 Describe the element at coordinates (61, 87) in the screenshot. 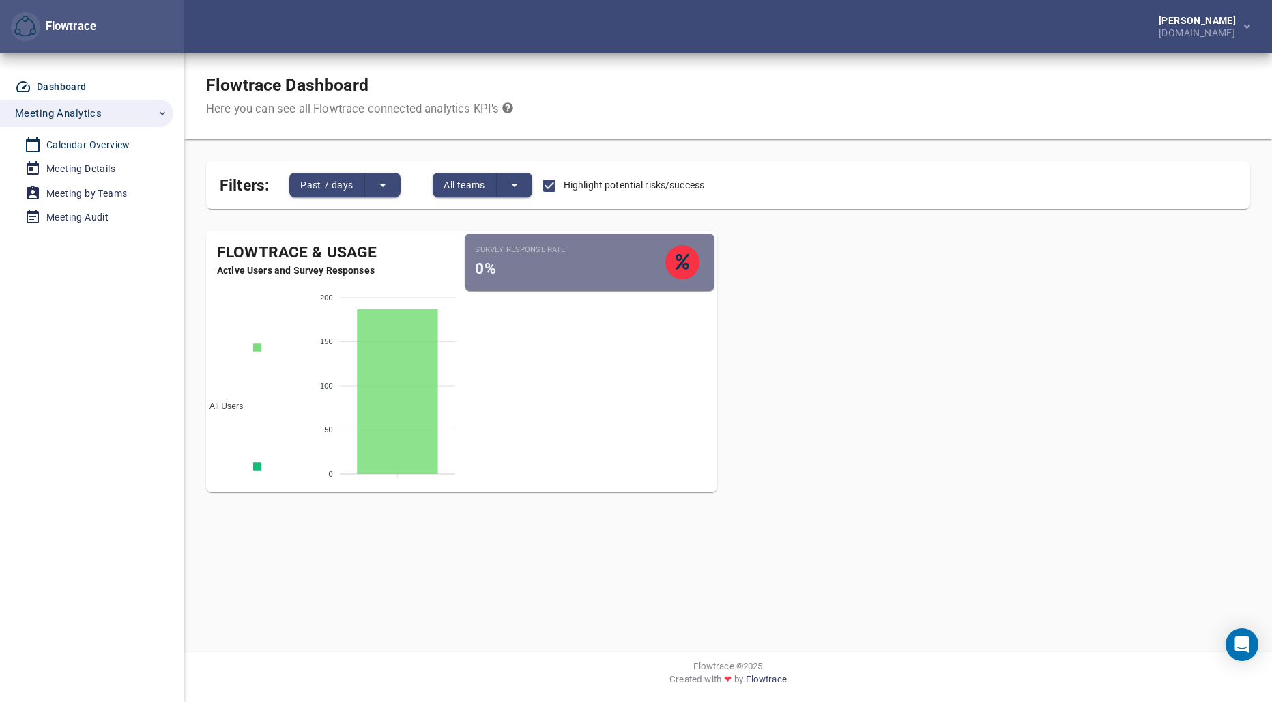

I see `div: Dashboard` at that location.